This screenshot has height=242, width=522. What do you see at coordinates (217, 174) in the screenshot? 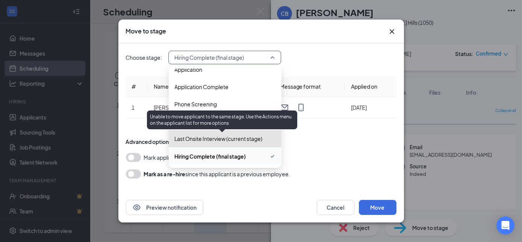
I see `div: since this applicant is a previous employee.` at bounding box center [217, 174].